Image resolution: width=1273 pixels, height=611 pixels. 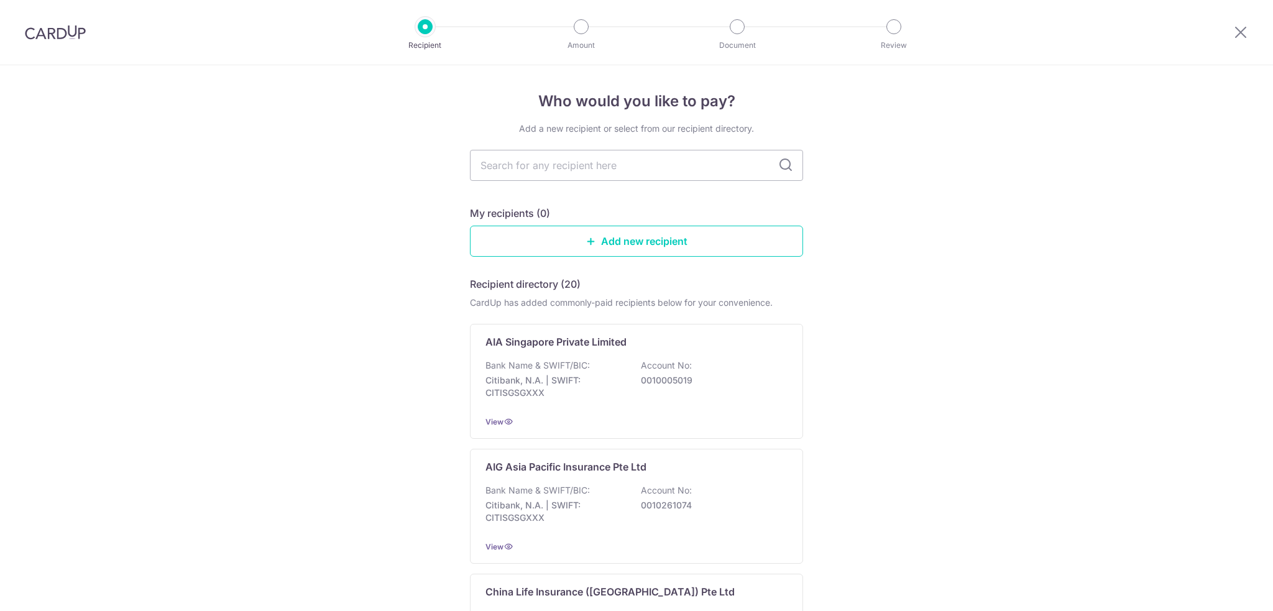 What do you see at coordinates (637, 303) in the screenshot?
I see `div: CardUp has added commonly-paid recipients below for your convenience.` at bounding box center [637, 303].